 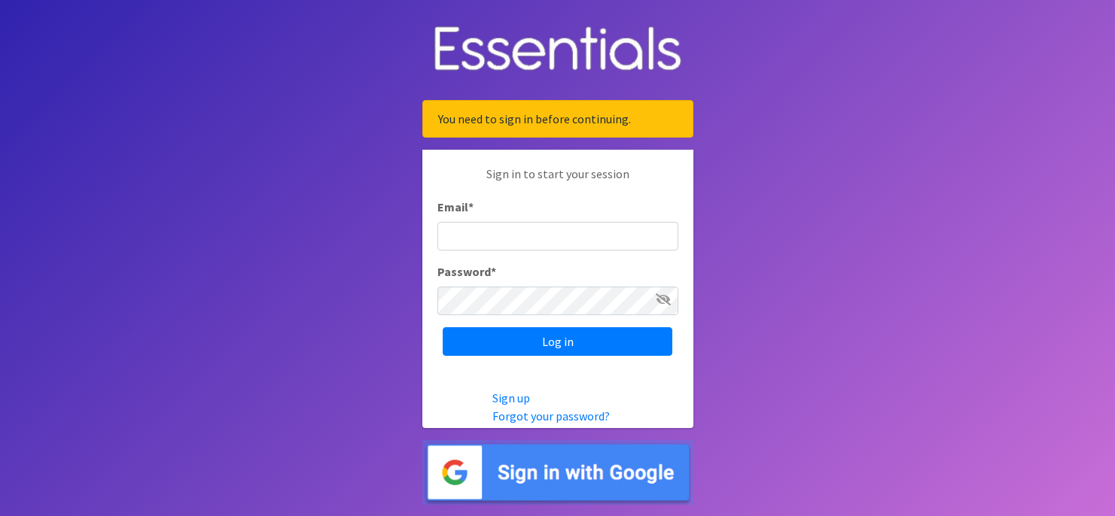 What do you see at coordinates (551, 416) in the screenshot?
I see `a: Forgot your password?` at bounding box center [551, 416].